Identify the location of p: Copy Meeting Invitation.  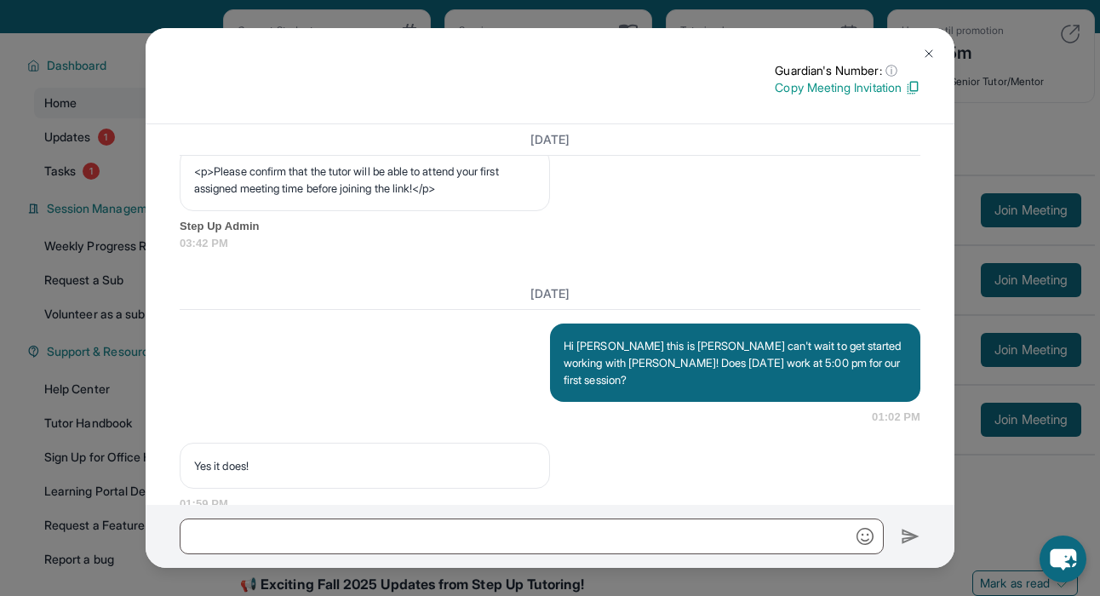
(847, 88).